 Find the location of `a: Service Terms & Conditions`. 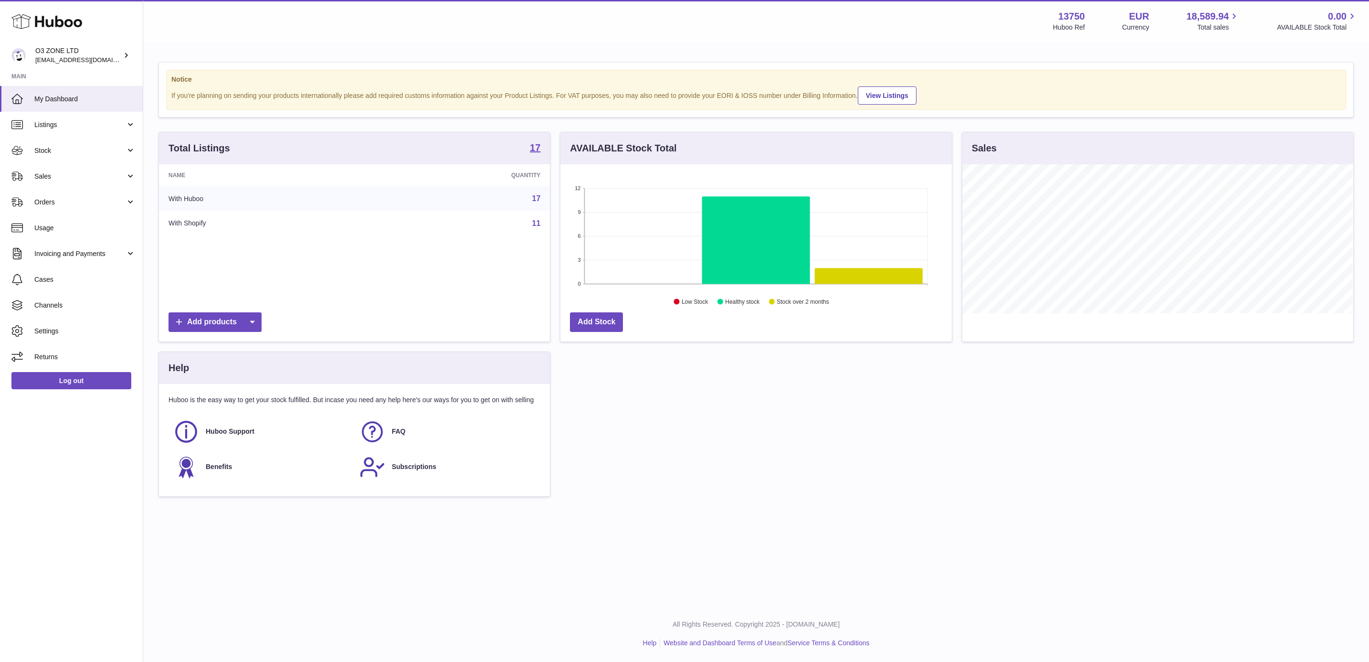

a: Service Terms & Conditions is located at coordinates (829, 642).